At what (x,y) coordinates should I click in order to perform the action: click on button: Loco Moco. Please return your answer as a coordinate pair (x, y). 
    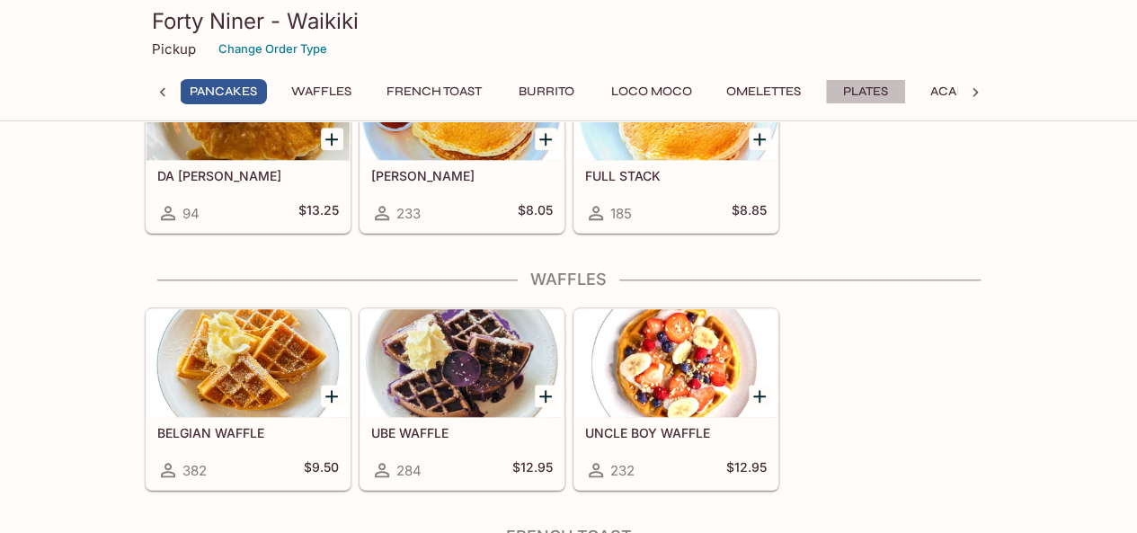
    Looking at the image, I should click on (652, 92).